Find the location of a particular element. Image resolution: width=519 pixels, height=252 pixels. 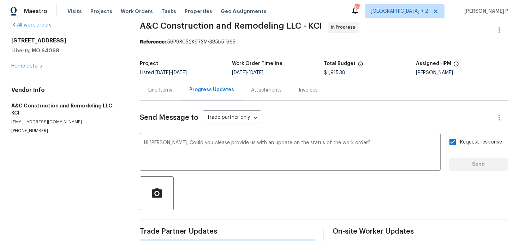

span: Send Message to is located at coordinates (169, 118).